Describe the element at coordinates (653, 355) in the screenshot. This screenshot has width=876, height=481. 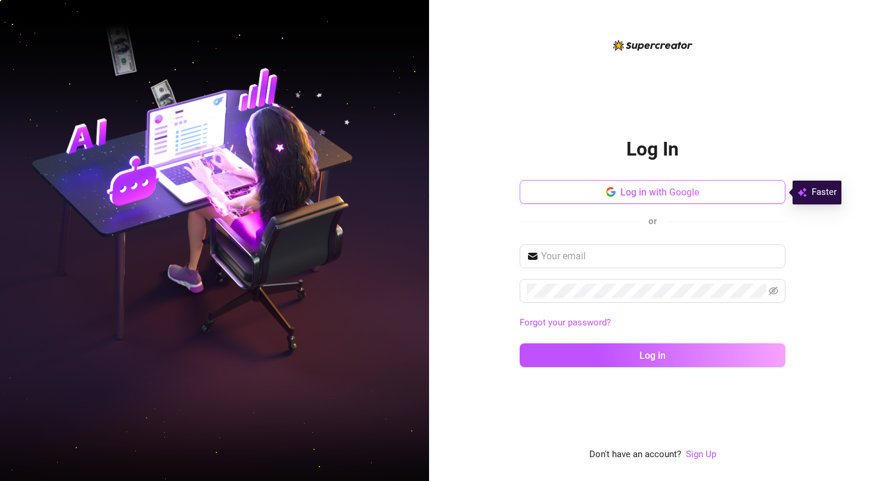
I see `span: Log in` at that location.